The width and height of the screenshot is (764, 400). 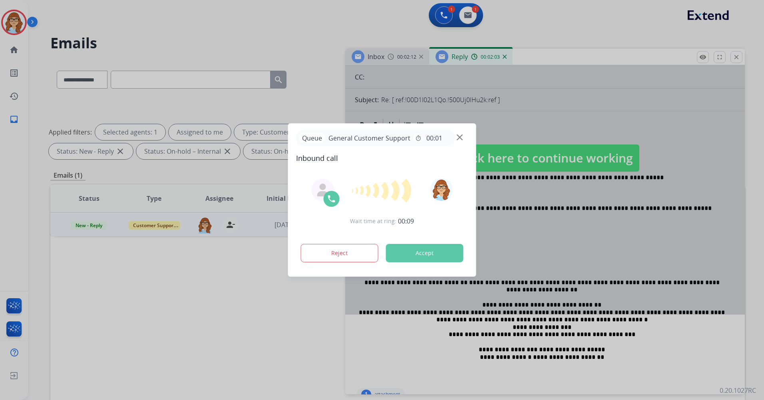 What do you see at coordinates (373, 221) in the screenshot?
I see `span: Wait time at ring:` at bounding box center [373, 221].